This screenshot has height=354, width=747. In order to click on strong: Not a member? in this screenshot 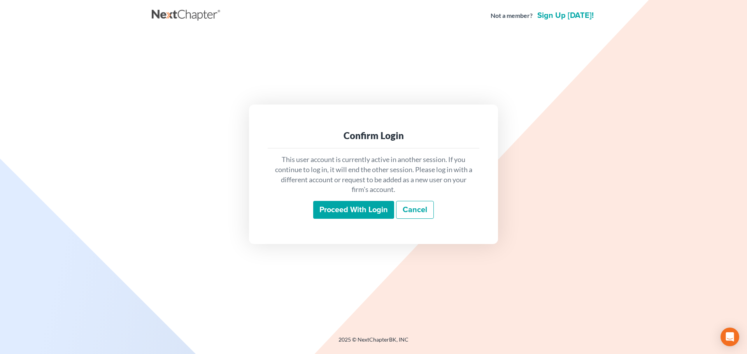, I will do `click(512, 16)`.